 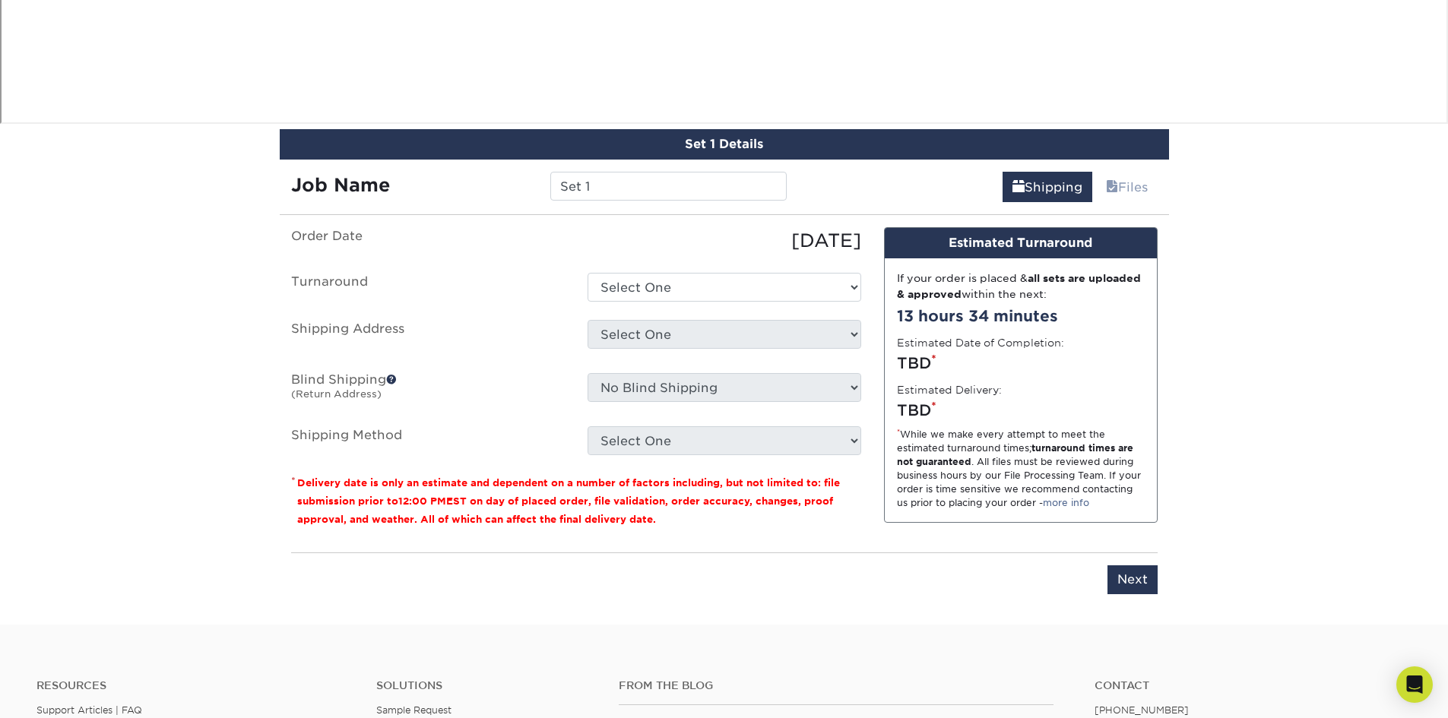 I want to click on small: Delivery date is only an estimate and dependent on a number of factors including, but not limited..., so click(x=569, y=501).